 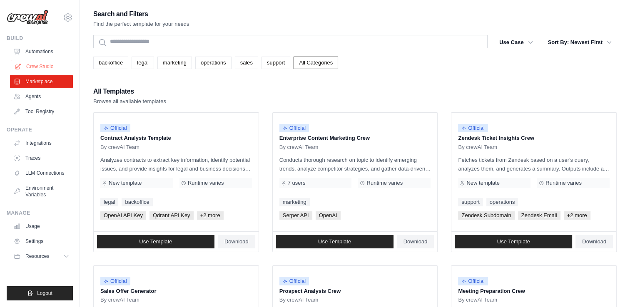 What do you see at coordinates (328, 216) in the screenshot?
I see `span: OpenAI` at bounding box center [328, 216].